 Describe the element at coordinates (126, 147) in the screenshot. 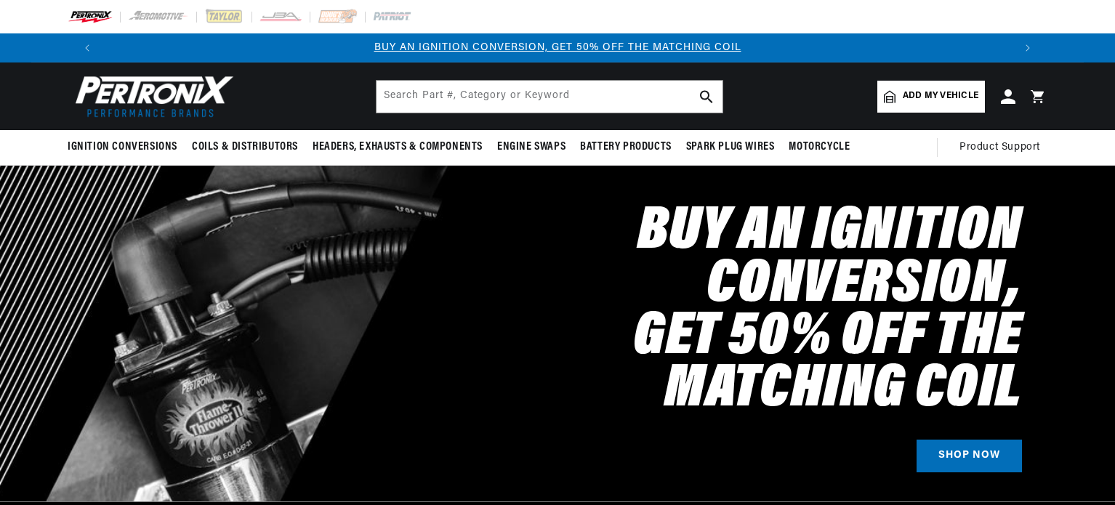

I see `summary: Ignition Conversions` at that location.